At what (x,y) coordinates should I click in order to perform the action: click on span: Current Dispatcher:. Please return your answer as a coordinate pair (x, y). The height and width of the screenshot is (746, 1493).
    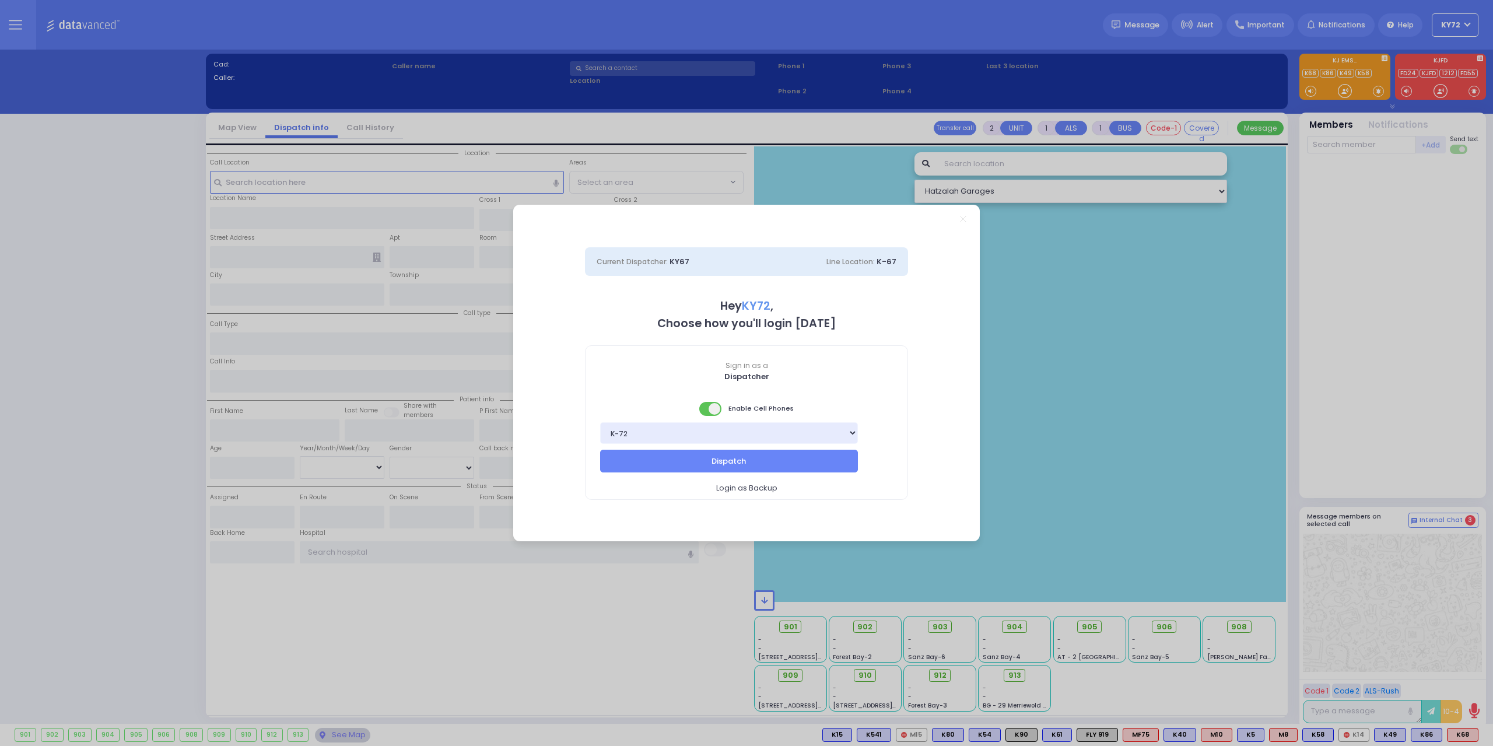
    Looking at the image, I should click on (632, 261).